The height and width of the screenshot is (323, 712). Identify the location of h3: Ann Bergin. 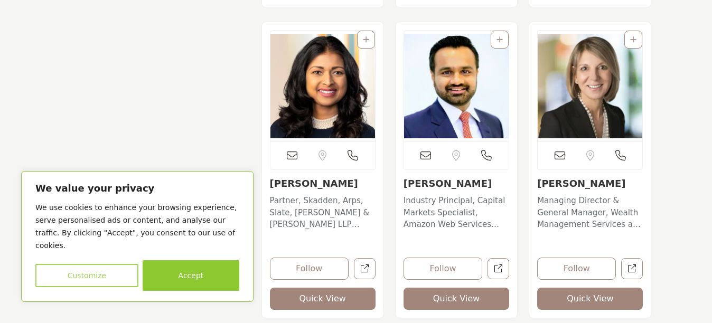
(590, 184).